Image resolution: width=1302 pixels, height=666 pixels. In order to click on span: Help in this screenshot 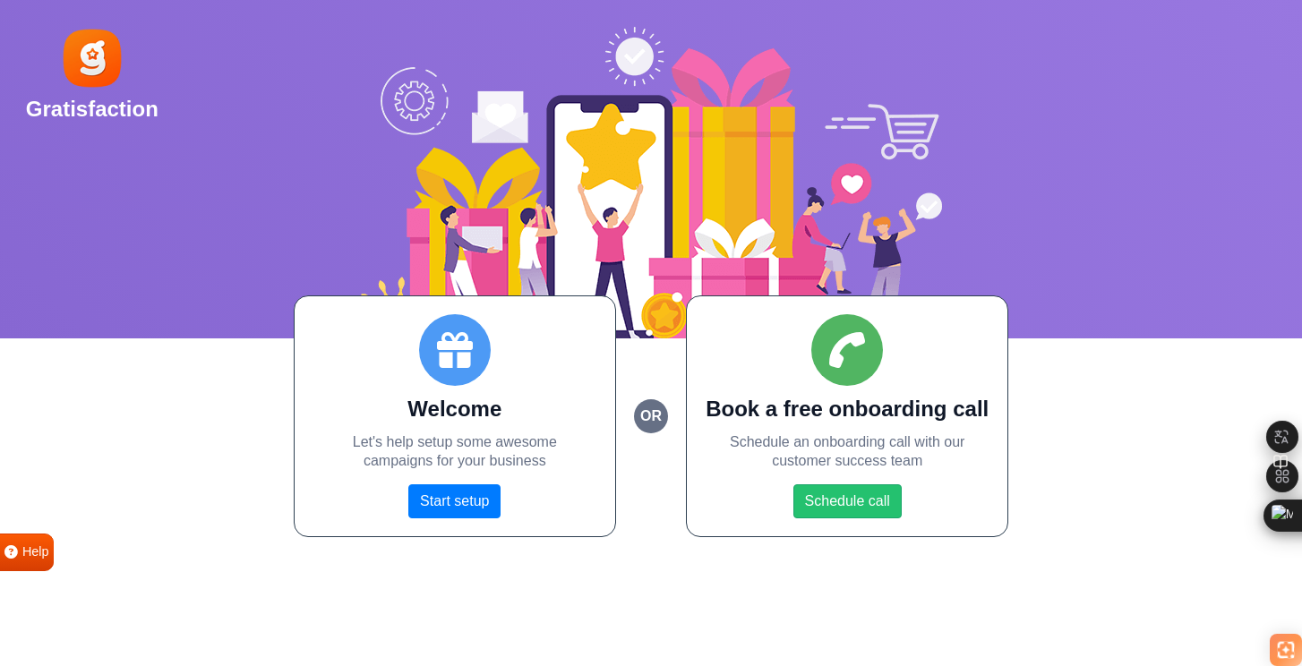, I will do `click(36, 553)`.